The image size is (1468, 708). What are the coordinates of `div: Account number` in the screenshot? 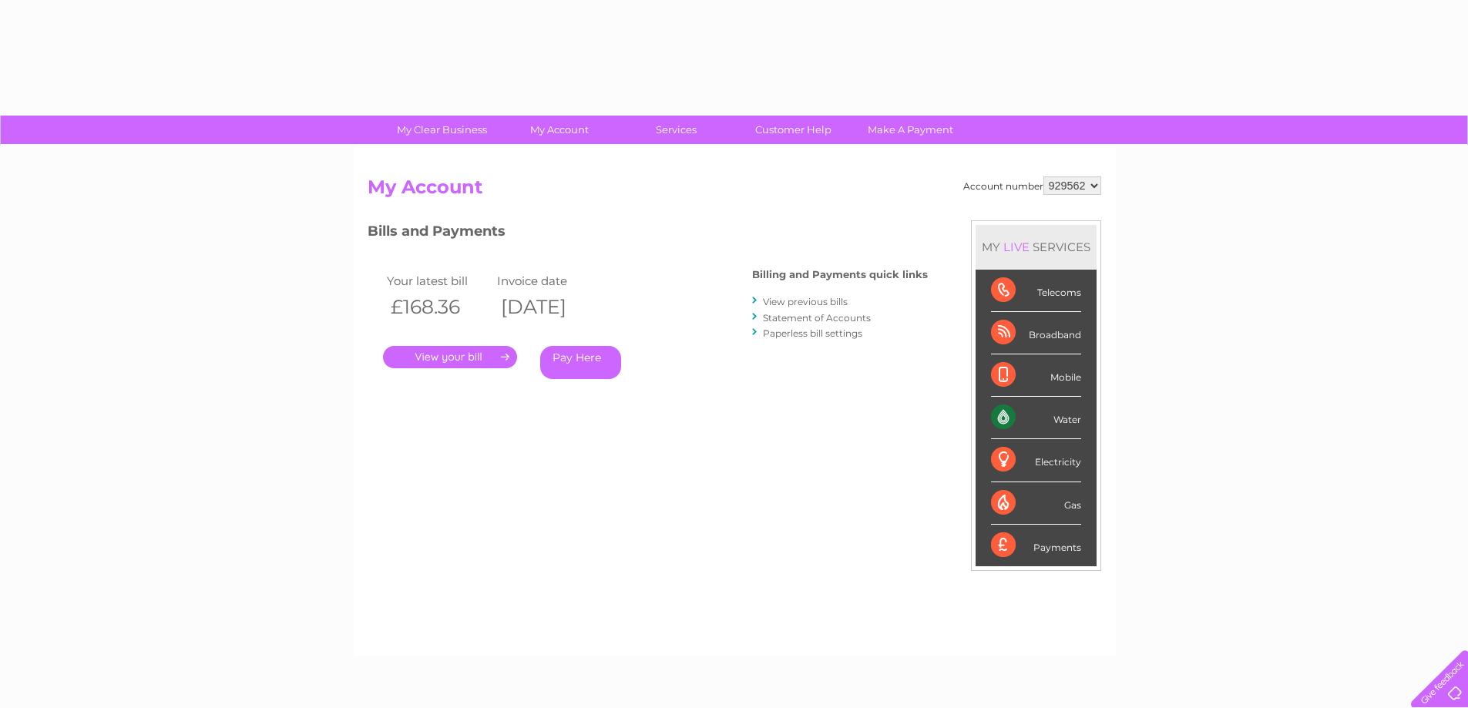 It's located at (1032, 186).